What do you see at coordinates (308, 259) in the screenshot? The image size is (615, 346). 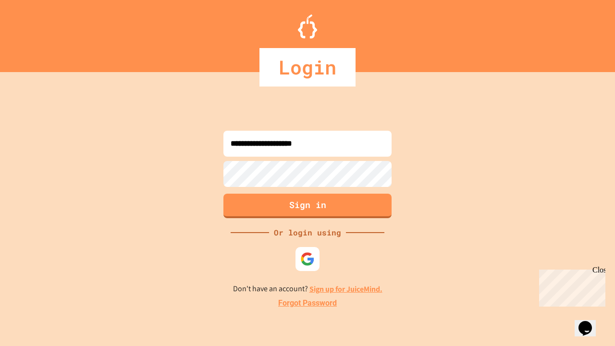 I see `img: google-icon.svg` at bounding box center [308, 259].